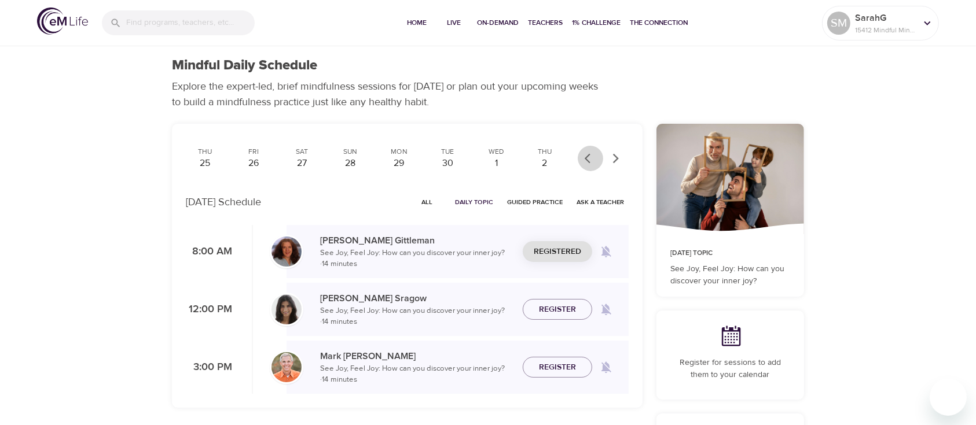  Describe the element at coordinates (545, 163) in the screenshot. I see `div: 2` at that location.